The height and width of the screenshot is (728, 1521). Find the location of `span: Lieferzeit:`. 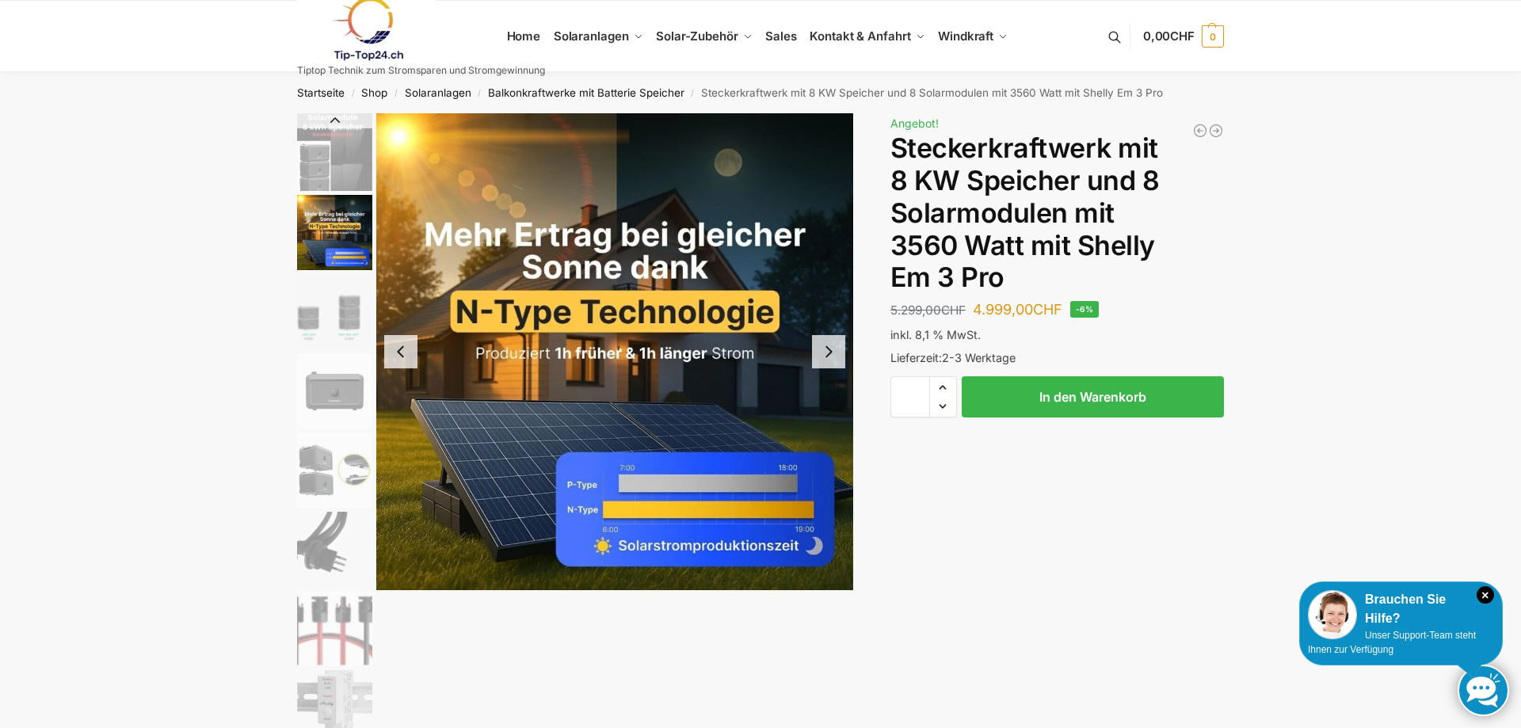

span: Lieferzeit: is located at coordinates (953, 357).